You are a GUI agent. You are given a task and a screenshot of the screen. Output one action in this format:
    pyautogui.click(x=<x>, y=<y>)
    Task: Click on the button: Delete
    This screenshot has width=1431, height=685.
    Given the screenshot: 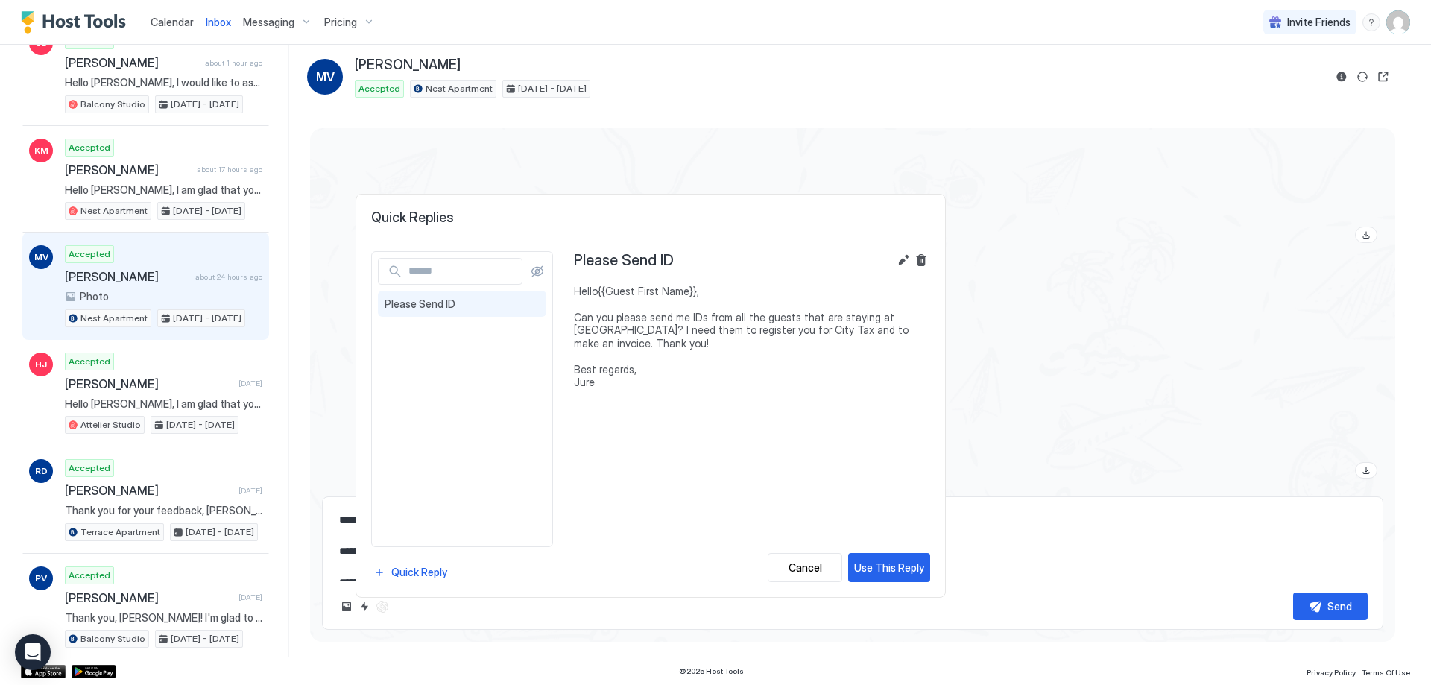 What is the action you would take?
    pyautogui.click(x=921, y=260)
    